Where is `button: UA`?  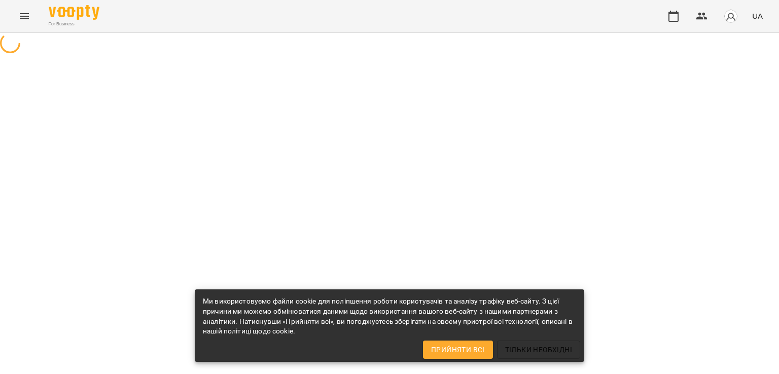 button: UA is located at coordinates (757, 16).